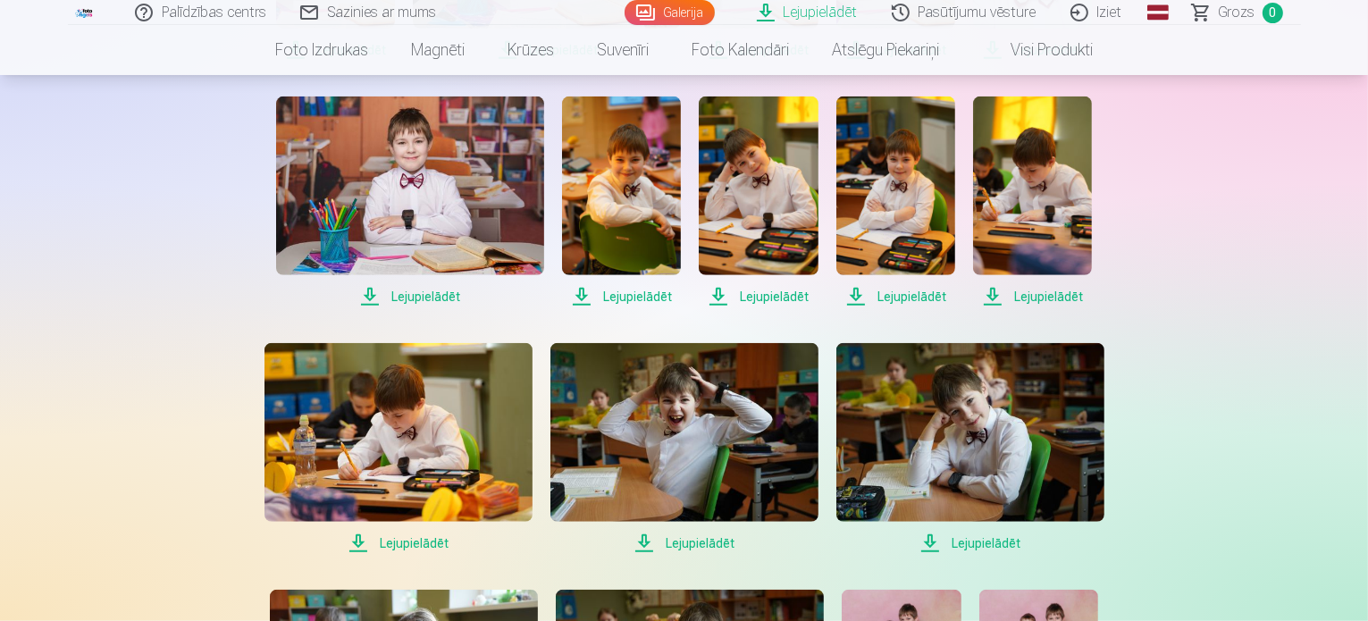 The height and width of the screenshot is (621, 1368). I want to click on a: Suvenīri, so click(623, 50).